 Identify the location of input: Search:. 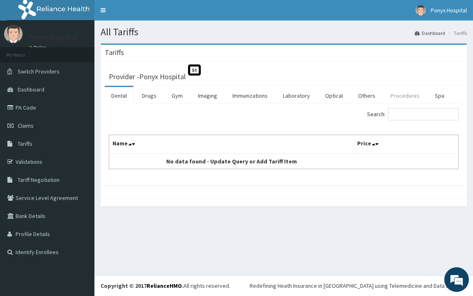
(423, 114).